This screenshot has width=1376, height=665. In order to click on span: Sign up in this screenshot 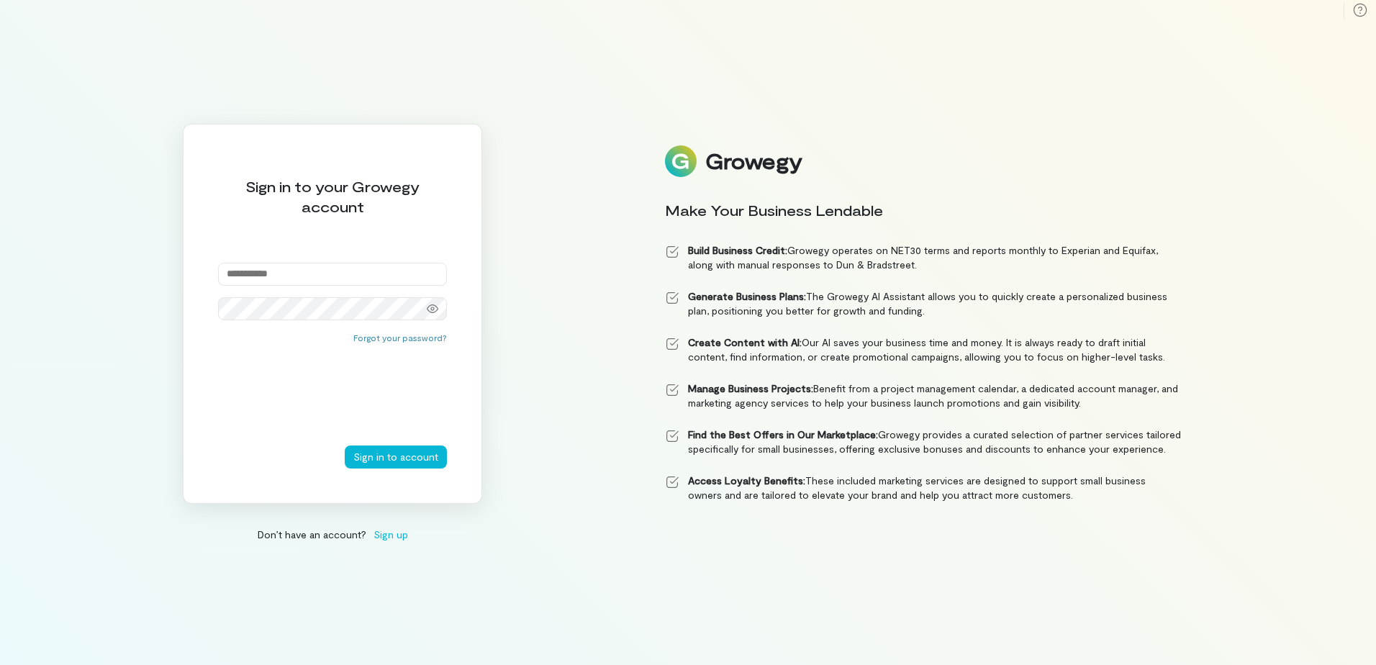, I will do `click(391, 534)`.